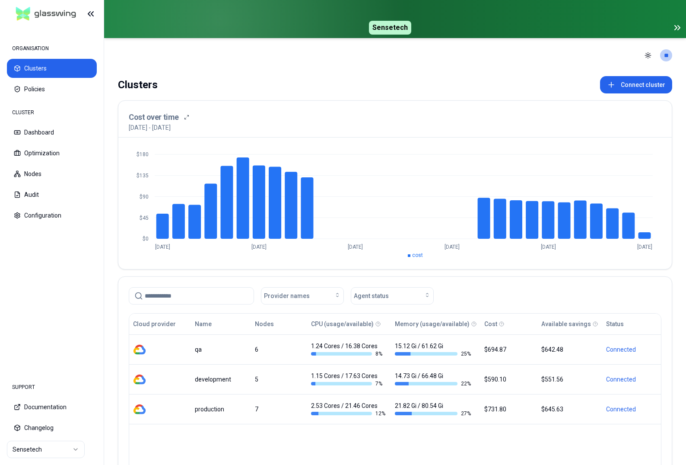 The width and height of the screenshot is (686, 465). What do you see at coordinates (144, 218) in the screenshot?
I see `tspan: $45` at bounding box center [144, 218].